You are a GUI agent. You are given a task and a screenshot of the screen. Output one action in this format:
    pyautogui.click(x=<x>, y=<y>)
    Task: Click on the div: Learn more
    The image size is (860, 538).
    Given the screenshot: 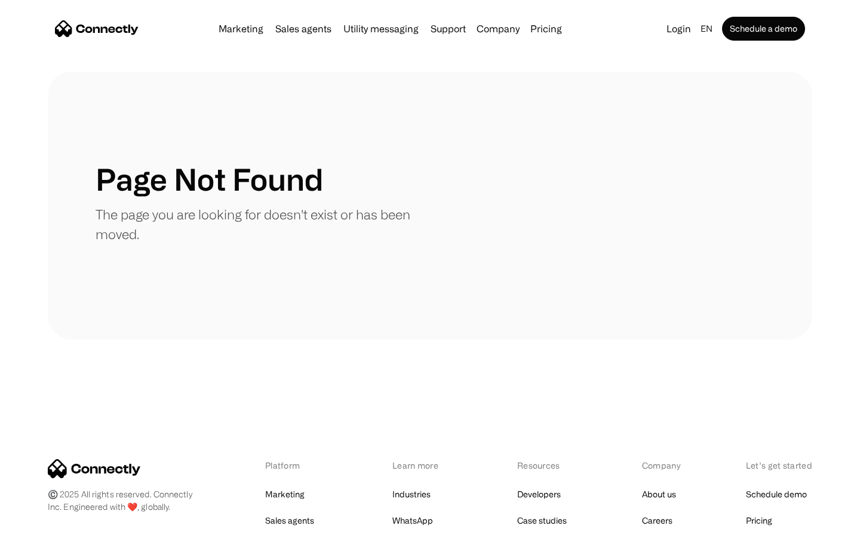 What is the action you would take?
    pyautogui.click(x=423, y=465)
    